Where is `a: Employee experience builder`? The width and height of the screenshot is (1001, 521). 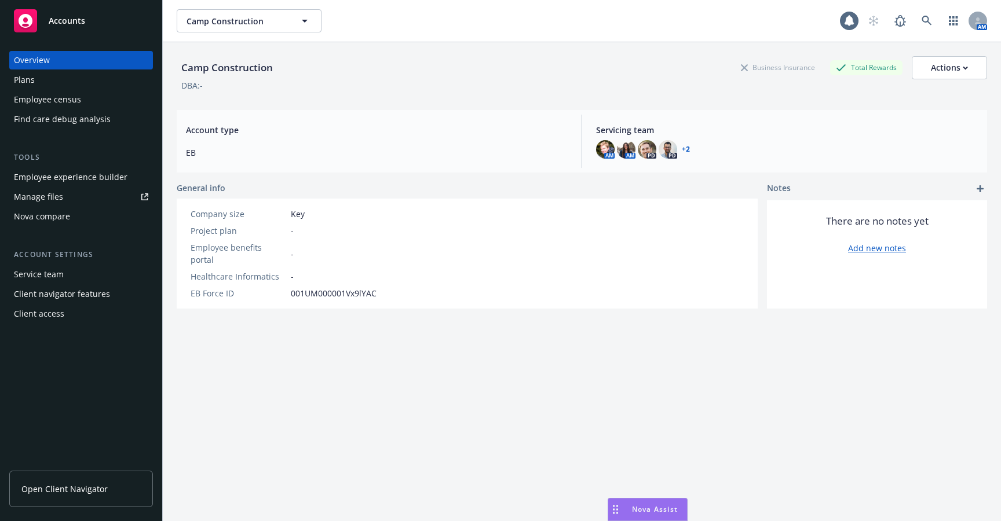 a: Employee experience builder is located at coordinates (81, 177).